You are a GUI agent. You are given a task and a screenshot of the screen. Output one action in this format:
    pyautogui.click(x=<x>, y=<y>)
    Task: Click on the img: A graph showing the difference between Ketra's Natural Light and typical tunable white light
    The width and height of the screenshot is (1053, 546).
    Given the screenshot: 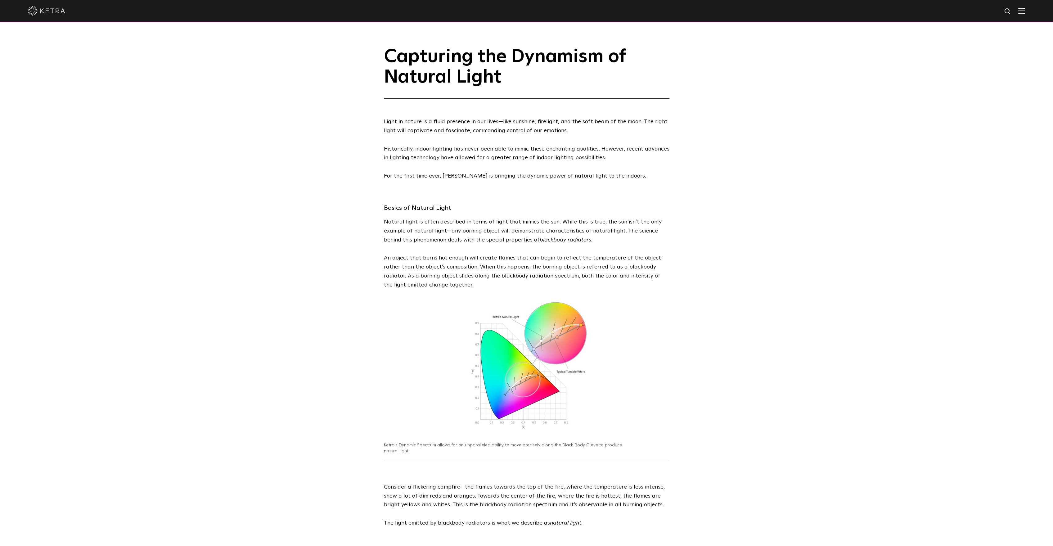 What is the action you would take?
    pyautogui.click(x=526, y=369)
    